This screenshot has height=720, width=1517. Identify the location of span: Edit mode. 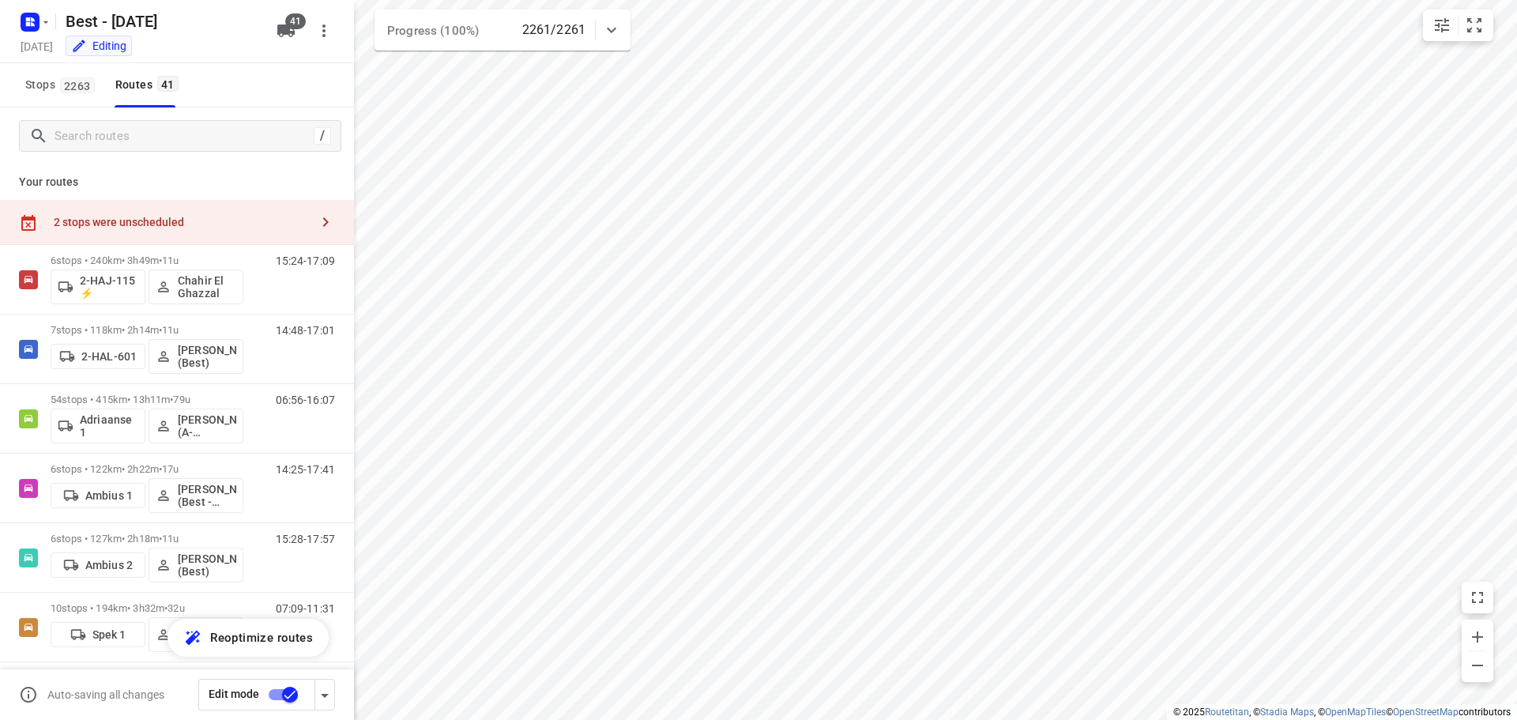
(234, 694).